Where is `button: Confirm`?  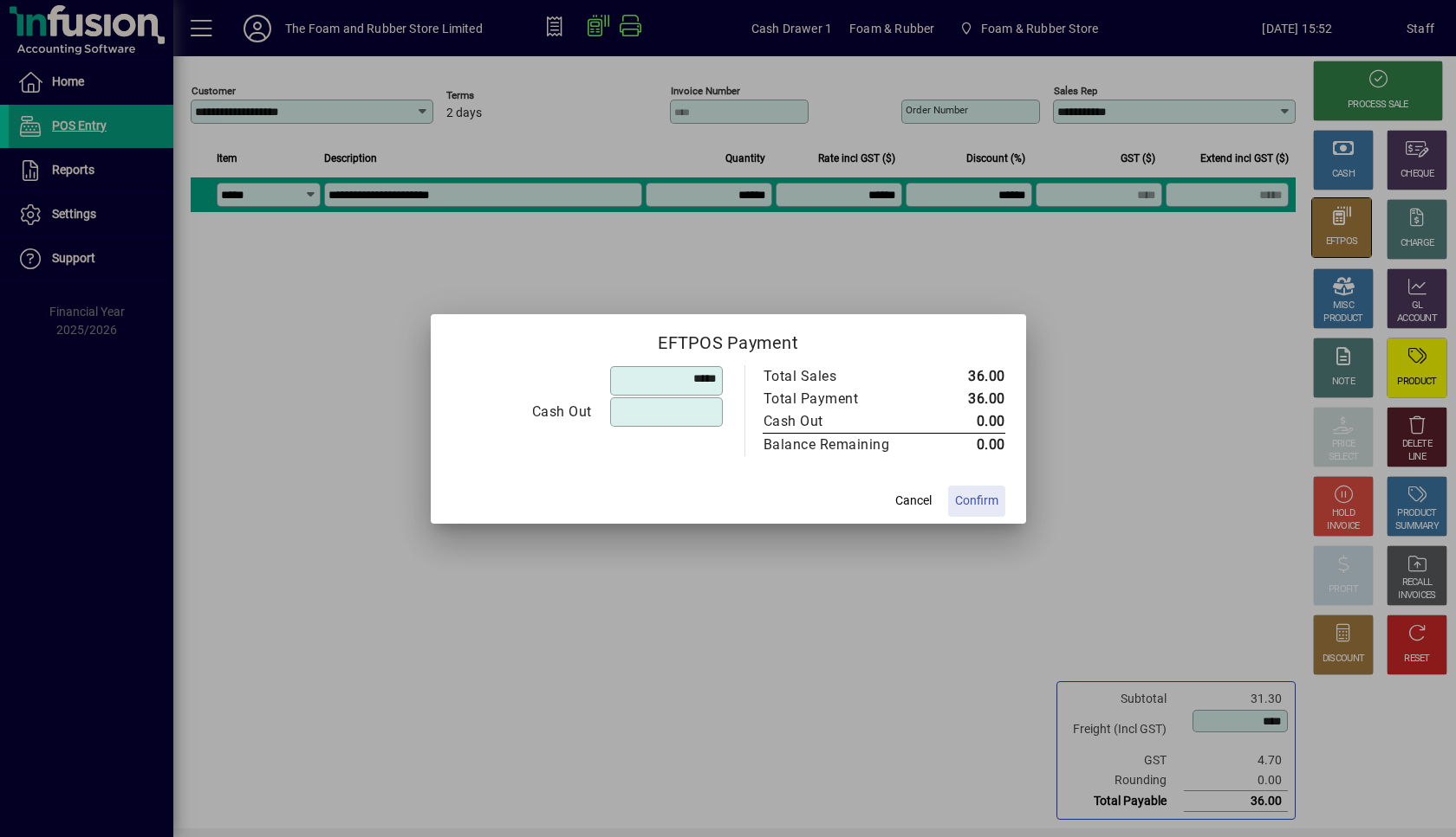 button: Confirm is located at coordinates (977, 501).